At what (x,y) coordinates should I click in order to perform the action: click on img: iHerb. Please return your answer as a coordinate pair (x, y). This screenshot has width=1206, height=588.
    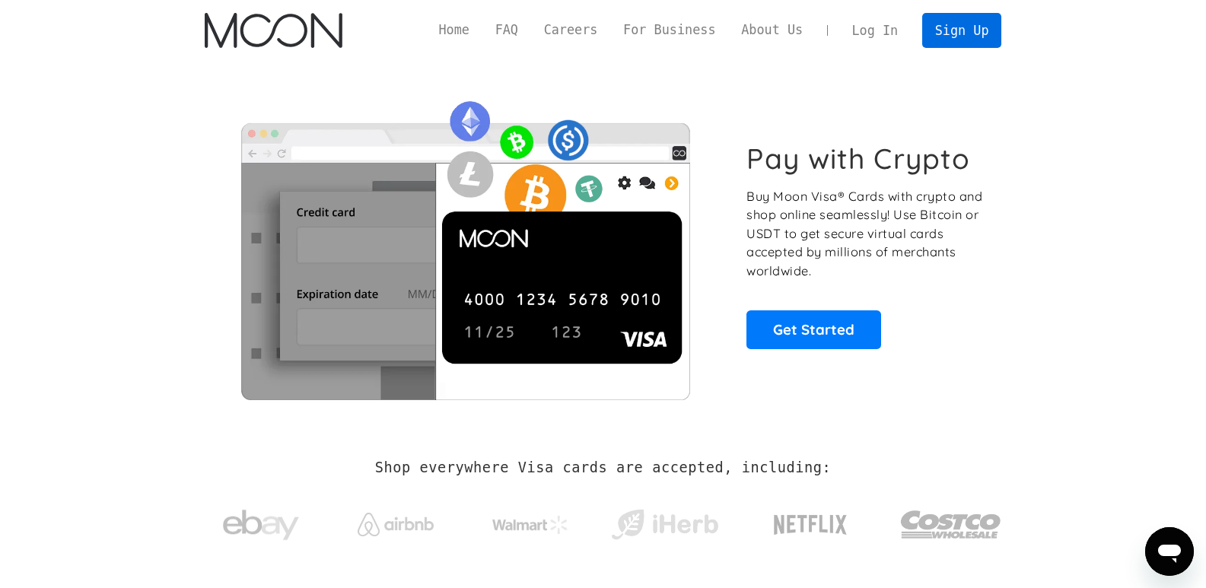
    Looking at the image, I should click on (664, 525).